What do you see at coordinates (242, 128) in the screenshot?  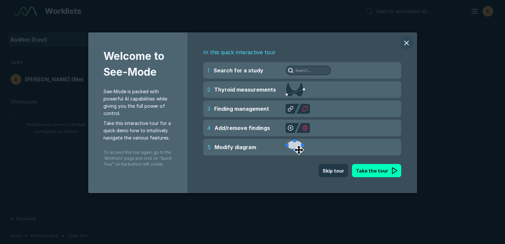 I see `span: Add/remove findings` at bounding box center [242, 128].